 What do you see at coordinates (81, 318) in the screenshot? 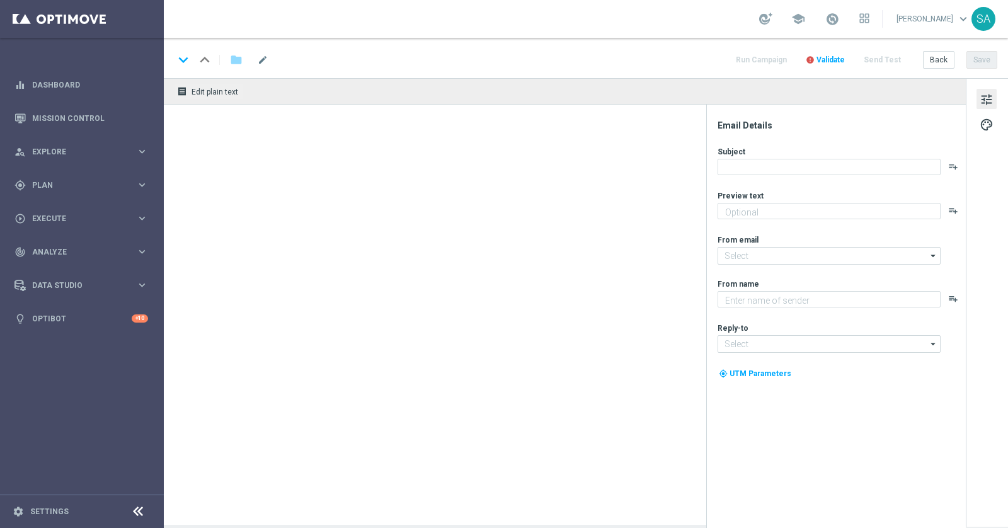
I see `div: Optibot` at bounding box center [81, 318].